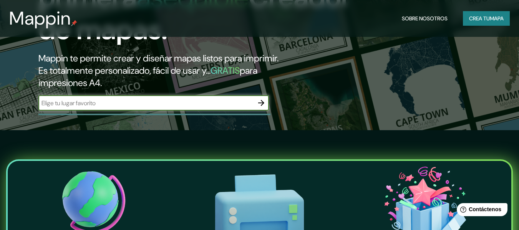 This screenshot has width=519, height=230. I want to click on font: GRATIS, so click(225, 70).